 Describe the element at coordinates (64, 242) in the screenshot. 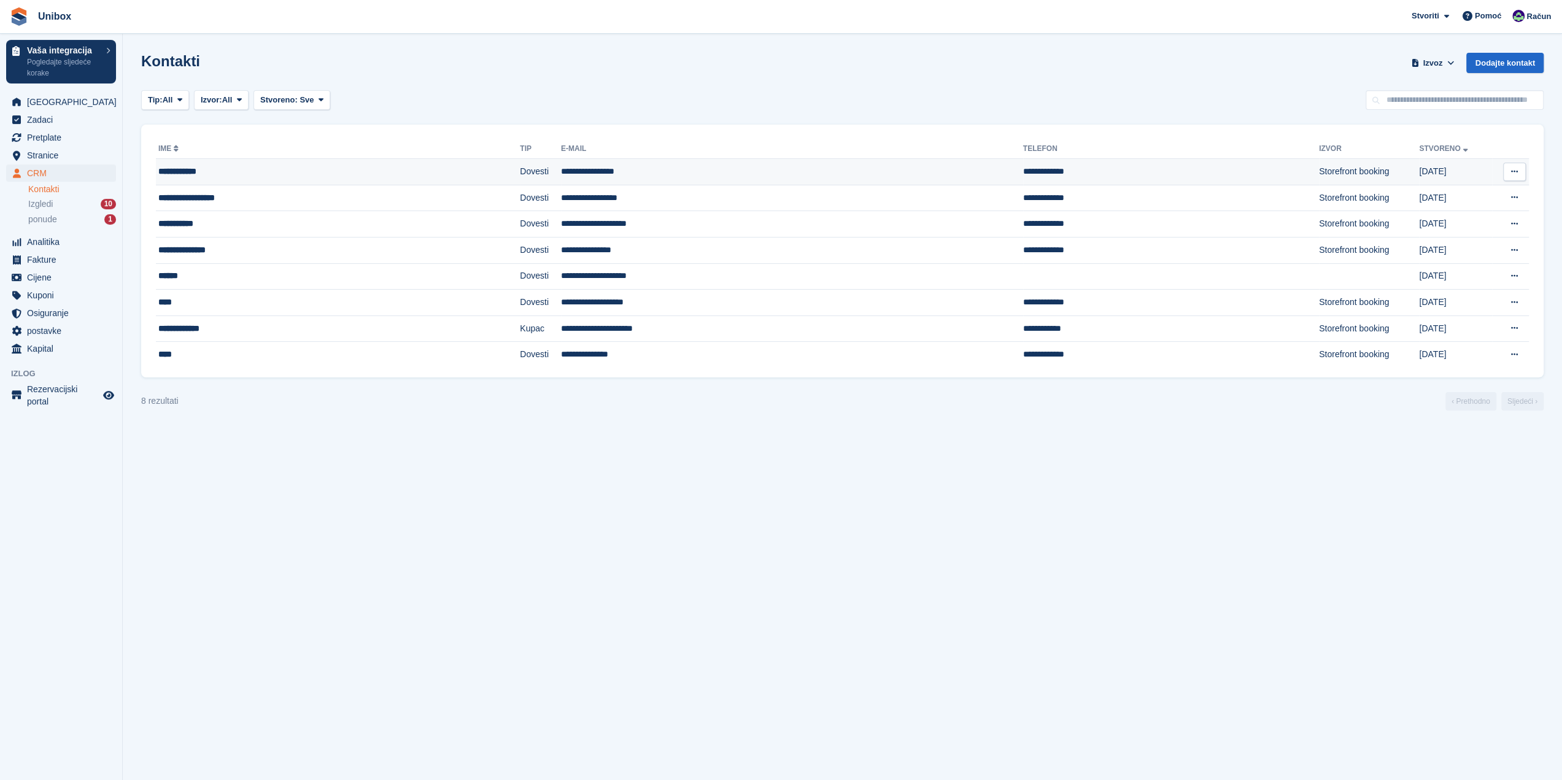

I see `span: Analitika` at that location.